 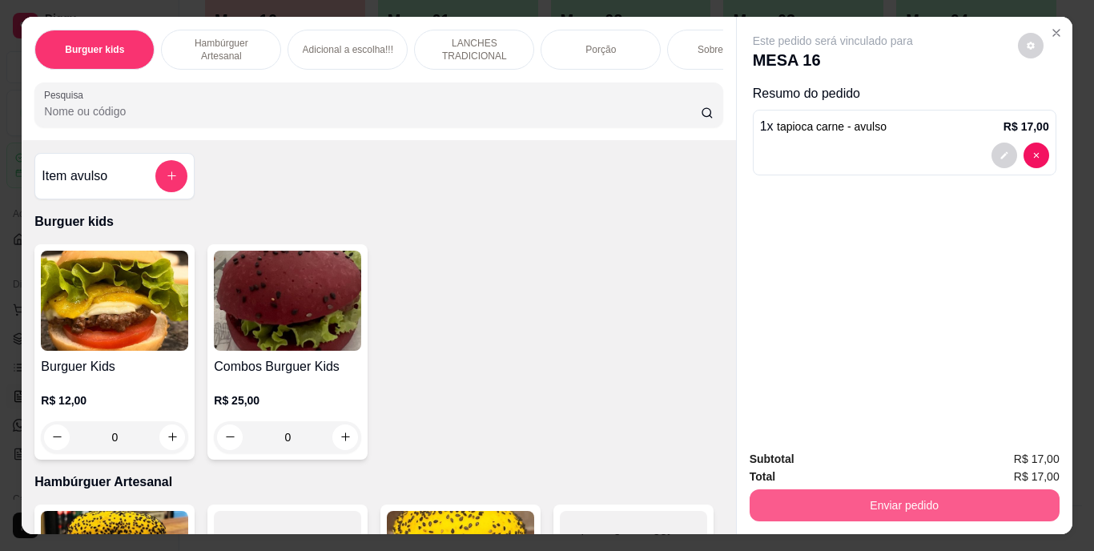 I want to click on h4: Burguer Kids, so click(x=115, y=367).